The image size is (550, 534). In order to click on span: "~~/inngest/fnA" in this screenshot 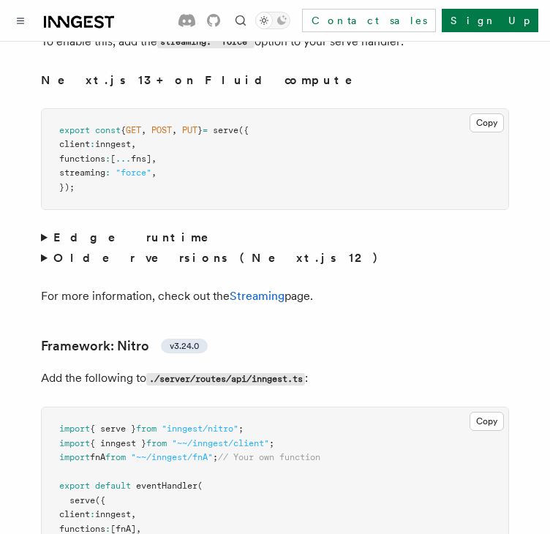, I will do `click(172, 457)`.